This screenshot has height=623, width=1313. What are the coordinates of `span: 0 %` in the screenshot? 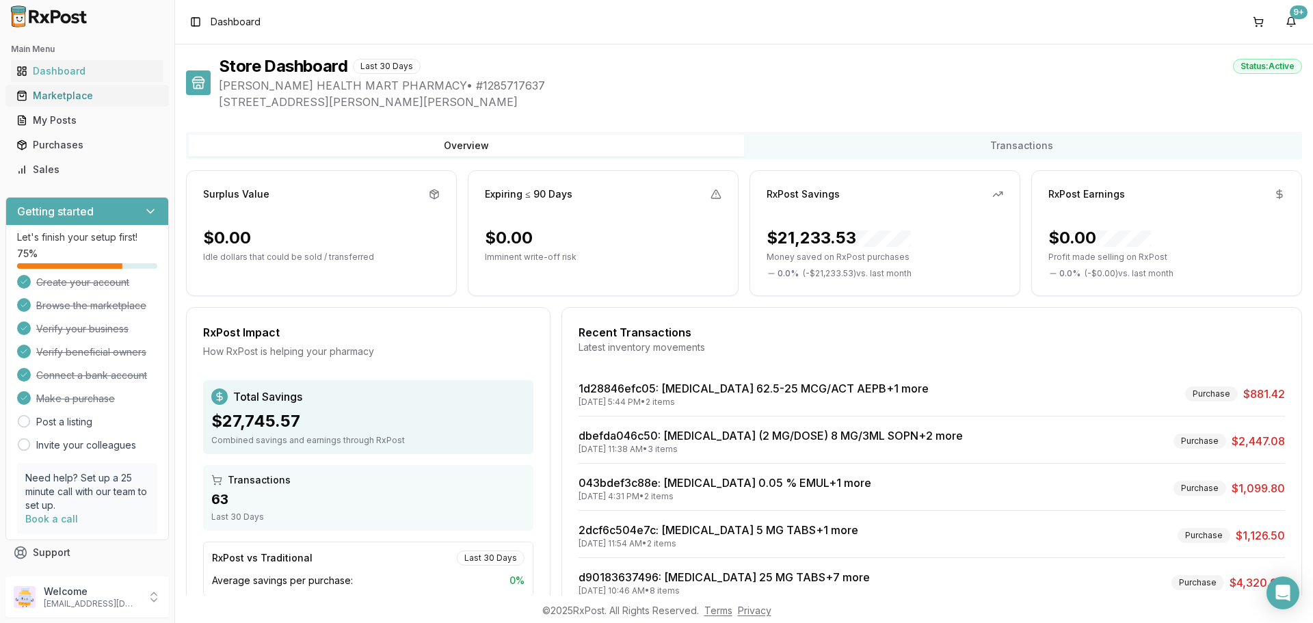 It's located at (517, 580).